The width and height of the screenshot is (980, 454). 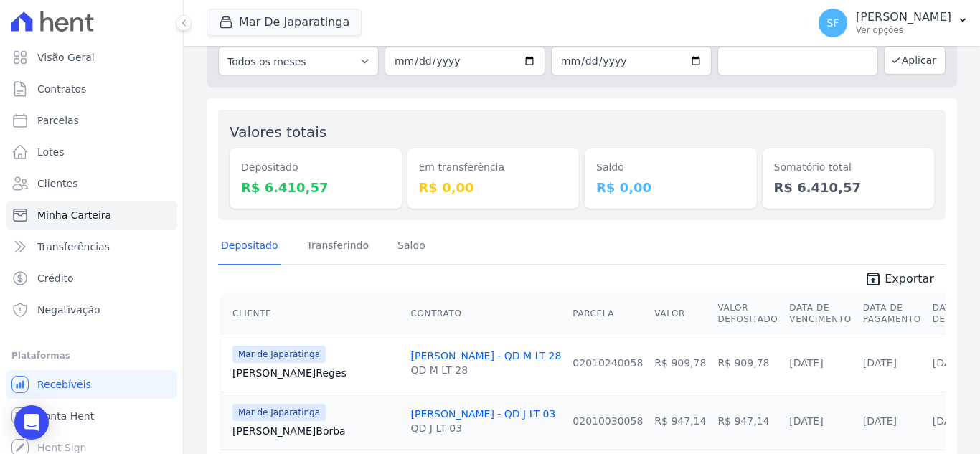 What do you see at coordinates (91, 215) in the screenshot?
I see `a: Minha Carteira` at bounding box center [91, 215].